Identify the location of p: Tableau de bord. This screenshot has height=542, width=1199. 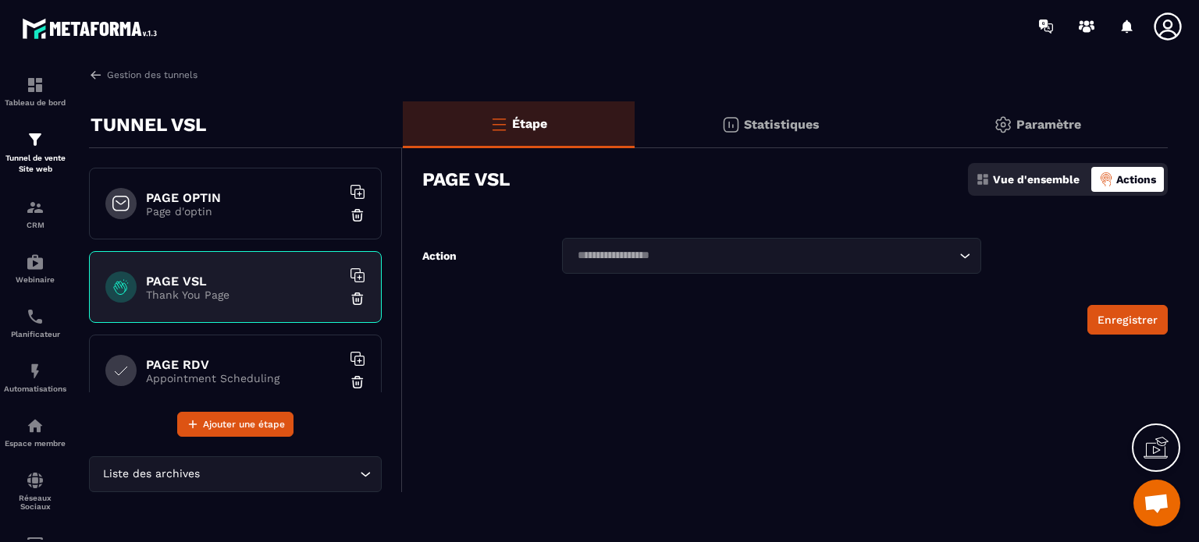
(35, 102).